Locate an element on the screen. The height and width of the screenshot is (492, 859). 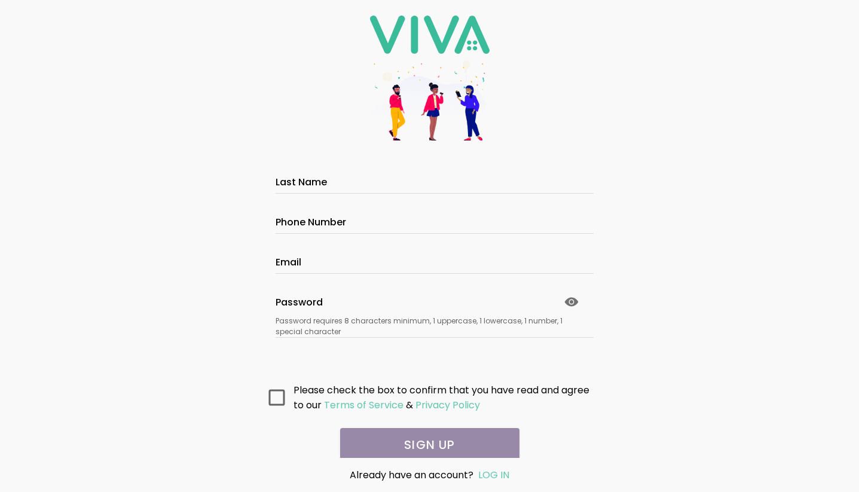
ion-text: Privacy Policy is located at coordinates (448, 405).